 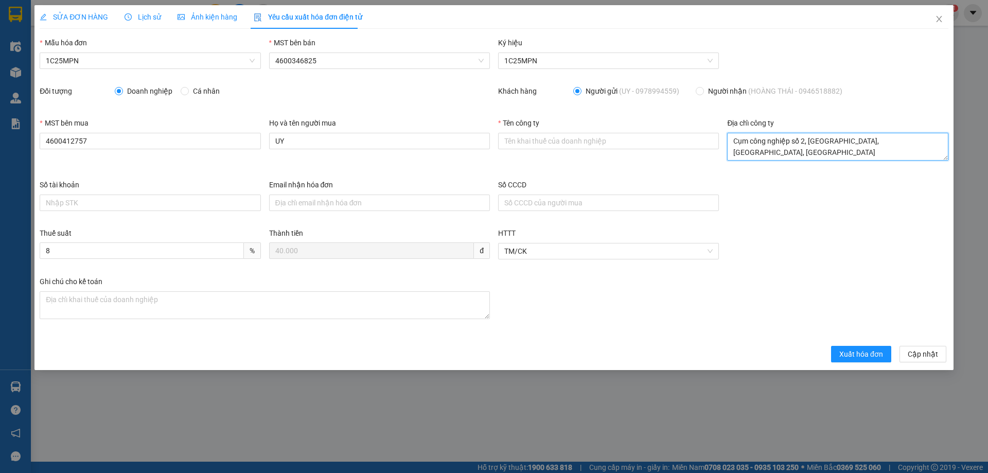 What do you see at coordinates (519, 123) in the screenshot?
I see `label: Tên công ty` at bounding box center [519, 123].